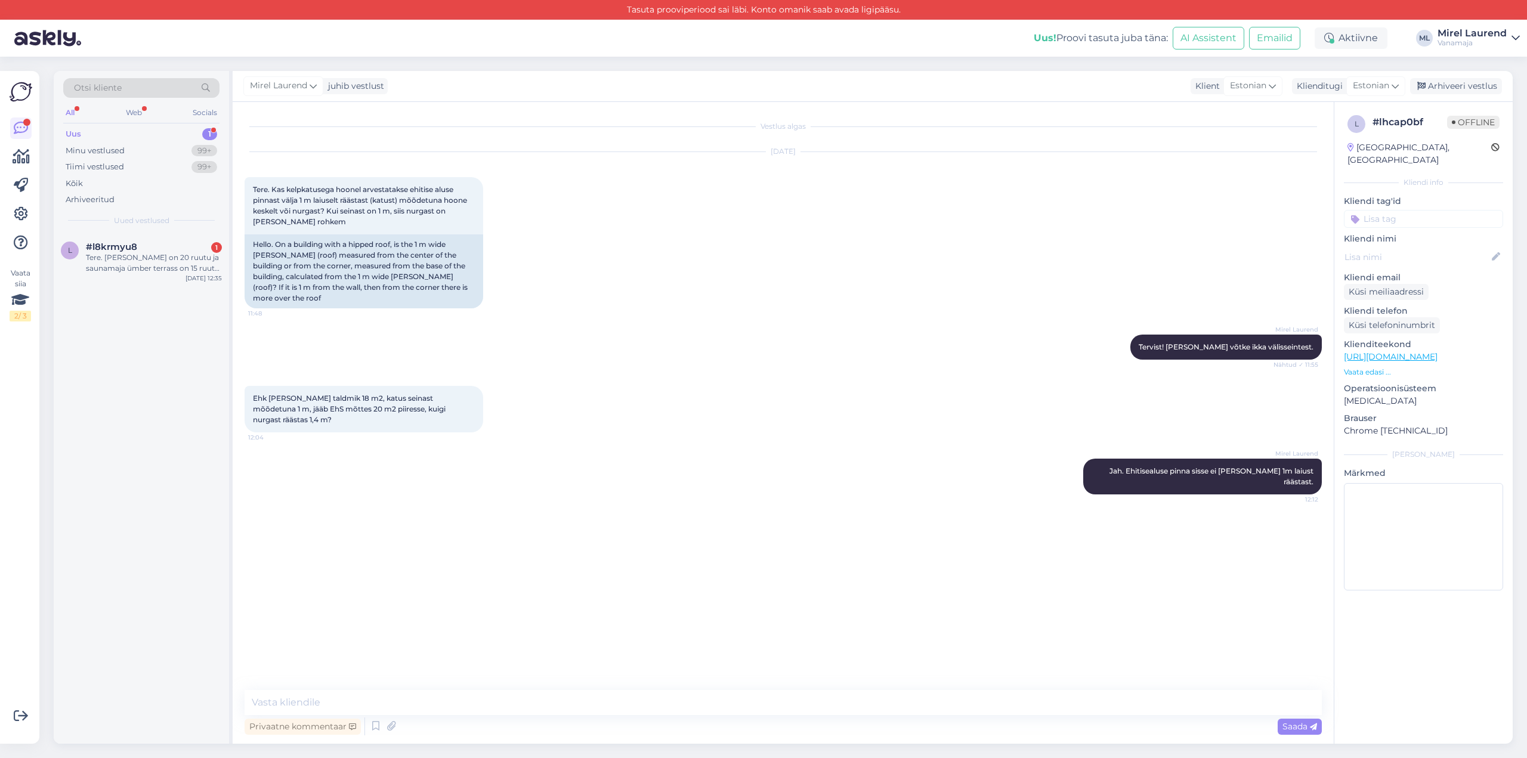  Describe the element at coordinates (270, 313) in the screenshot. I see `span: 11:48` at that location.